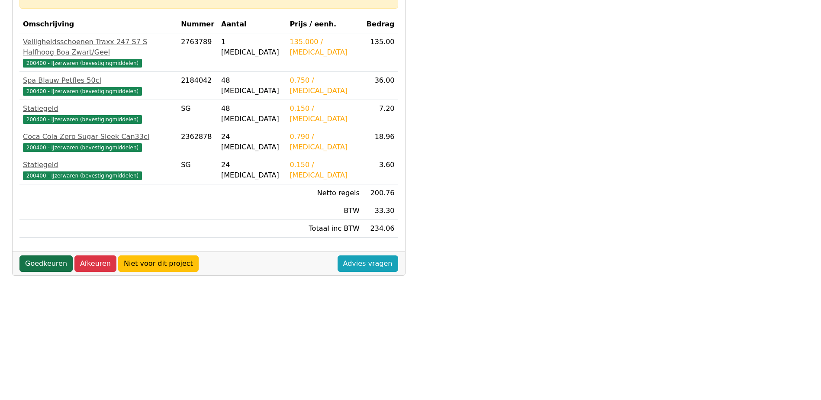 This screenshot has height=400, width=821. Describe the element at coordinates (197, 142) in the screenshot. I see `td: 2362878` at that location.